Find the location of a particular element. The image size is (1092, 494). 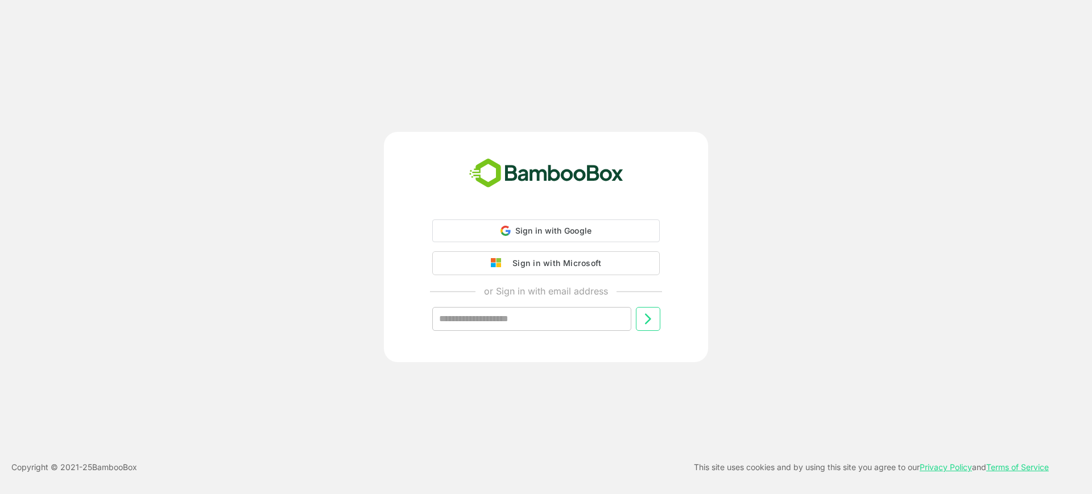

div: Sign in with Microsoft is located at coordinates (554, 263).